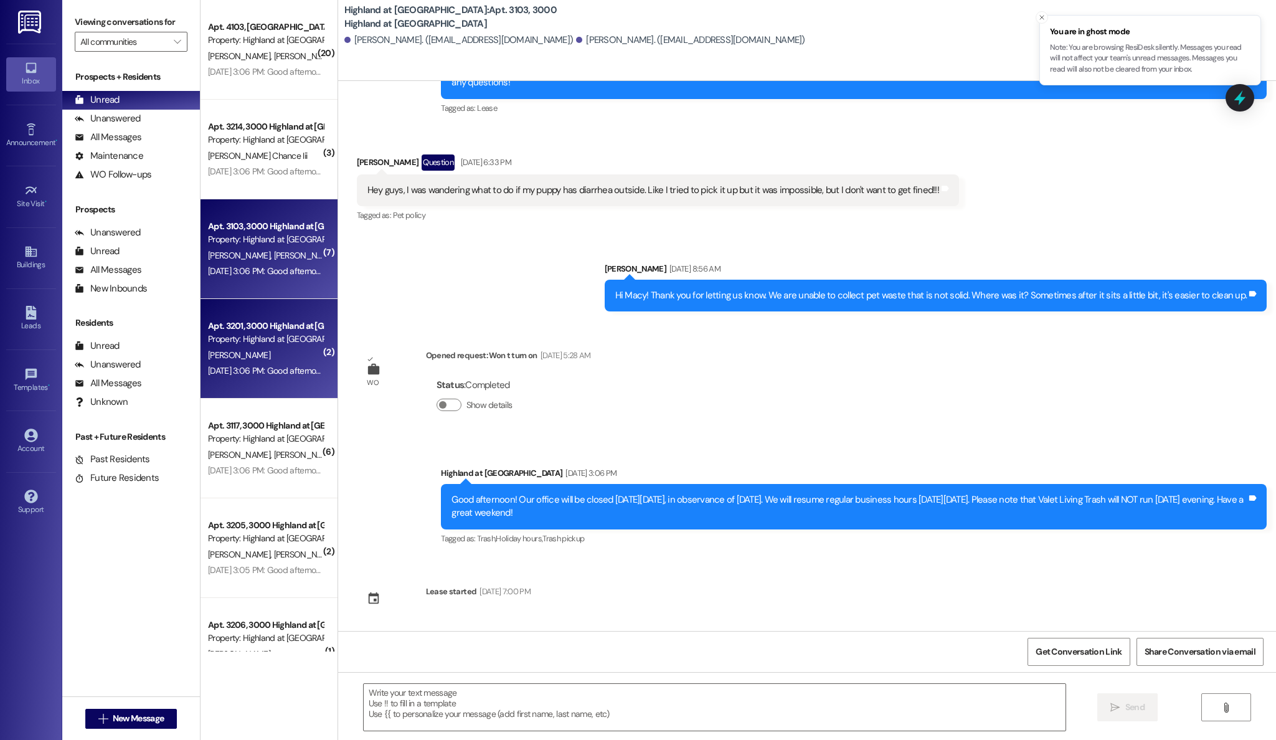 The width and height of the screenshot is (1276, 740). I want to click on span: Trash pickup, so click(563, 538).